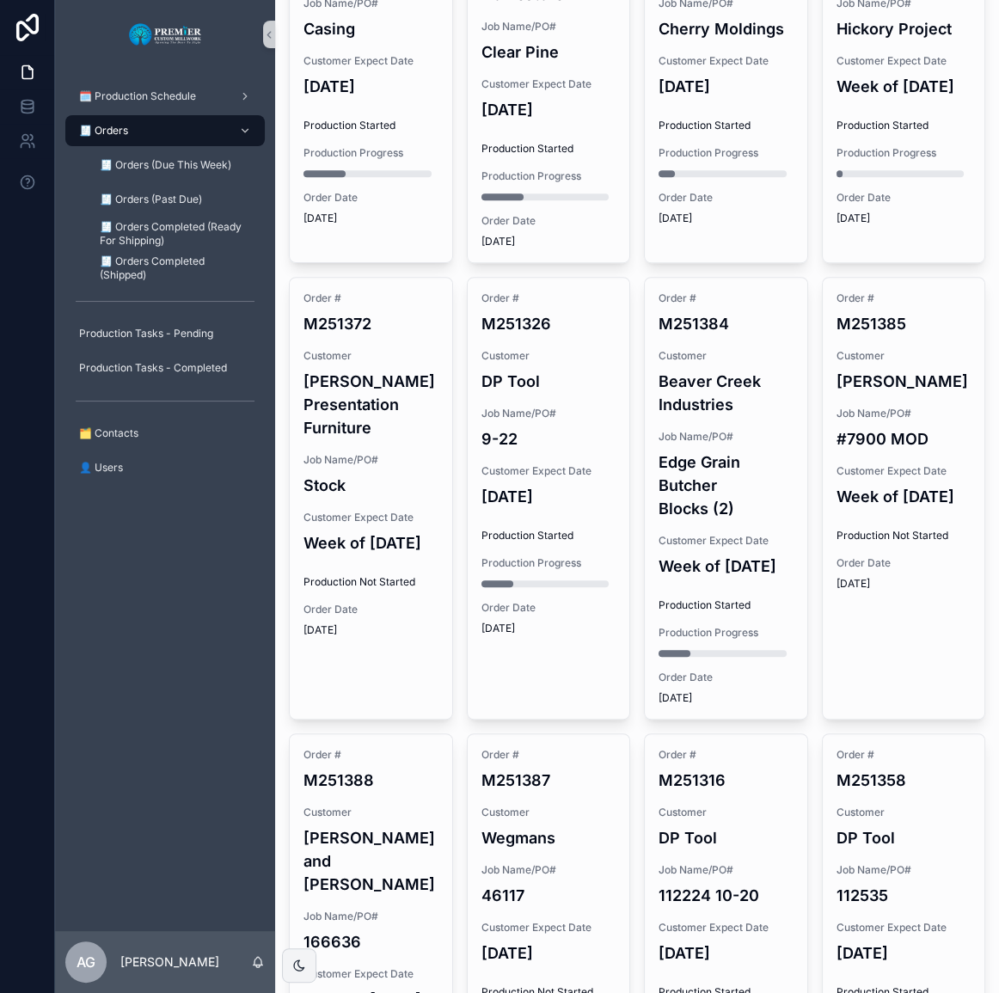 The width and height of the screenshot is (999, 993). What do you see at coordinates (138, 96) in the screenshot?
I see `span: 🗓️ Production Schedule` at bounding box center [138, 96].